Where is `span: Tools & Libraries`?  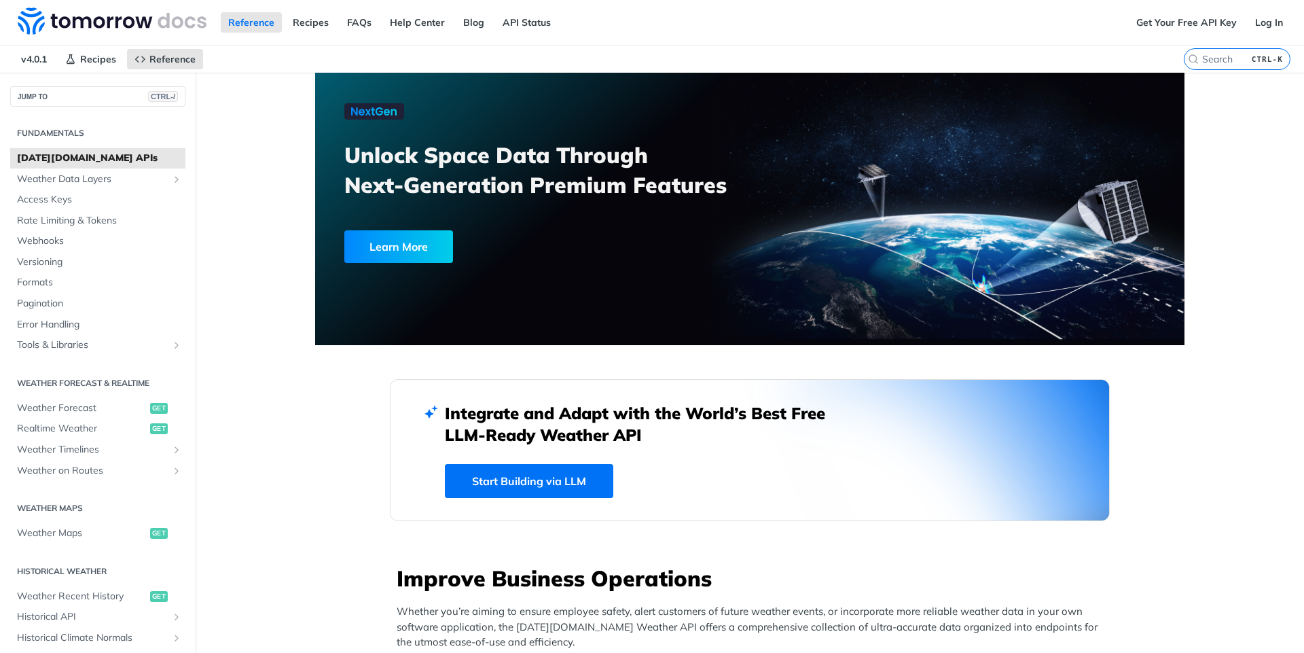 span: Tools & Libraries is located at coordinates (92, 345).